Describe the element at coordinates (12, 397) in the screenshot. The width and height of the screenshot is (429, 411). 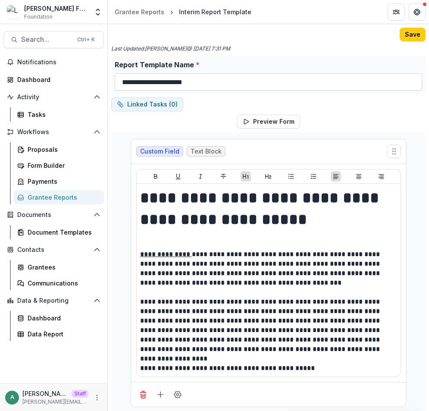
I see `div: anveet@trytemelio.com` at that location.